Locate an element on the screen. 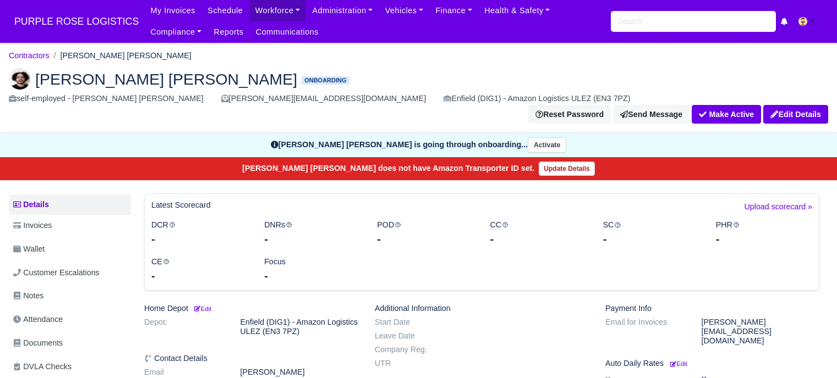  dd: Enfield (DIG1) - Amazon Logistics ULEZ (EN3 7PZ) is located at coordinates (299, 327).